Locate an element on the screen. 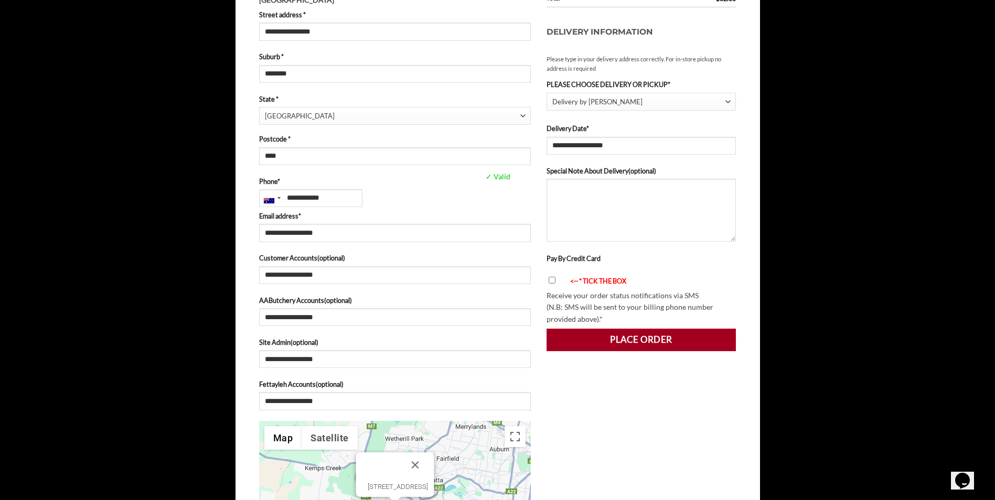 This screenshot has width=995, height=500. label: Customer Accounts is located at coordinates (395, 258).